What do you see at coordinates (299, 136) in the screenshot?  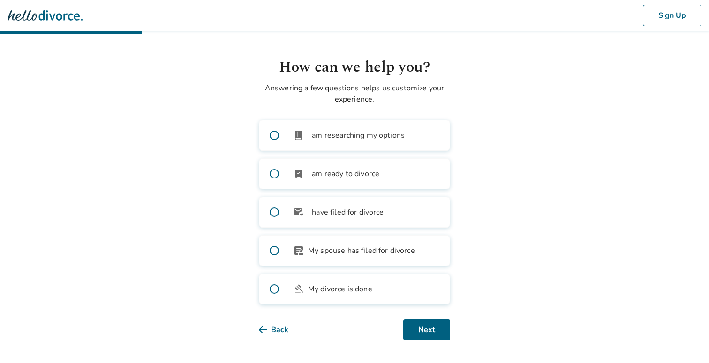 I see `span: book_2` at bounding box center [299, 136].